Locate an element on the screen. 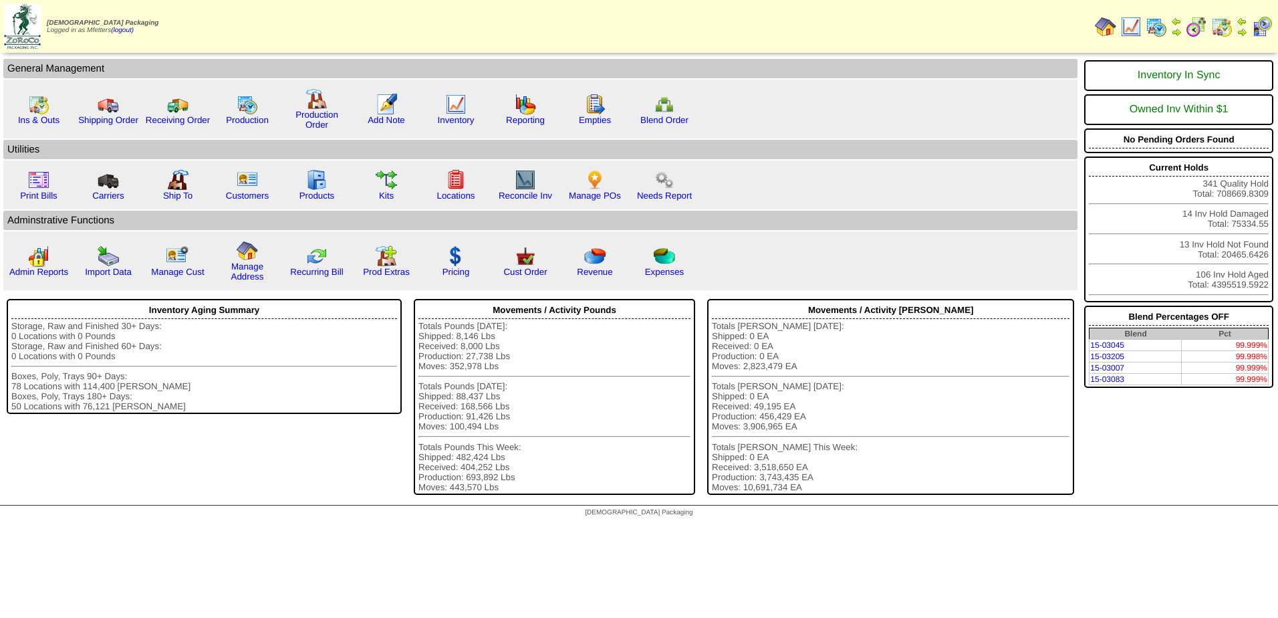 The image size is (1278, 618). a: Reconcile Inv is located at coordinates (526, 195).